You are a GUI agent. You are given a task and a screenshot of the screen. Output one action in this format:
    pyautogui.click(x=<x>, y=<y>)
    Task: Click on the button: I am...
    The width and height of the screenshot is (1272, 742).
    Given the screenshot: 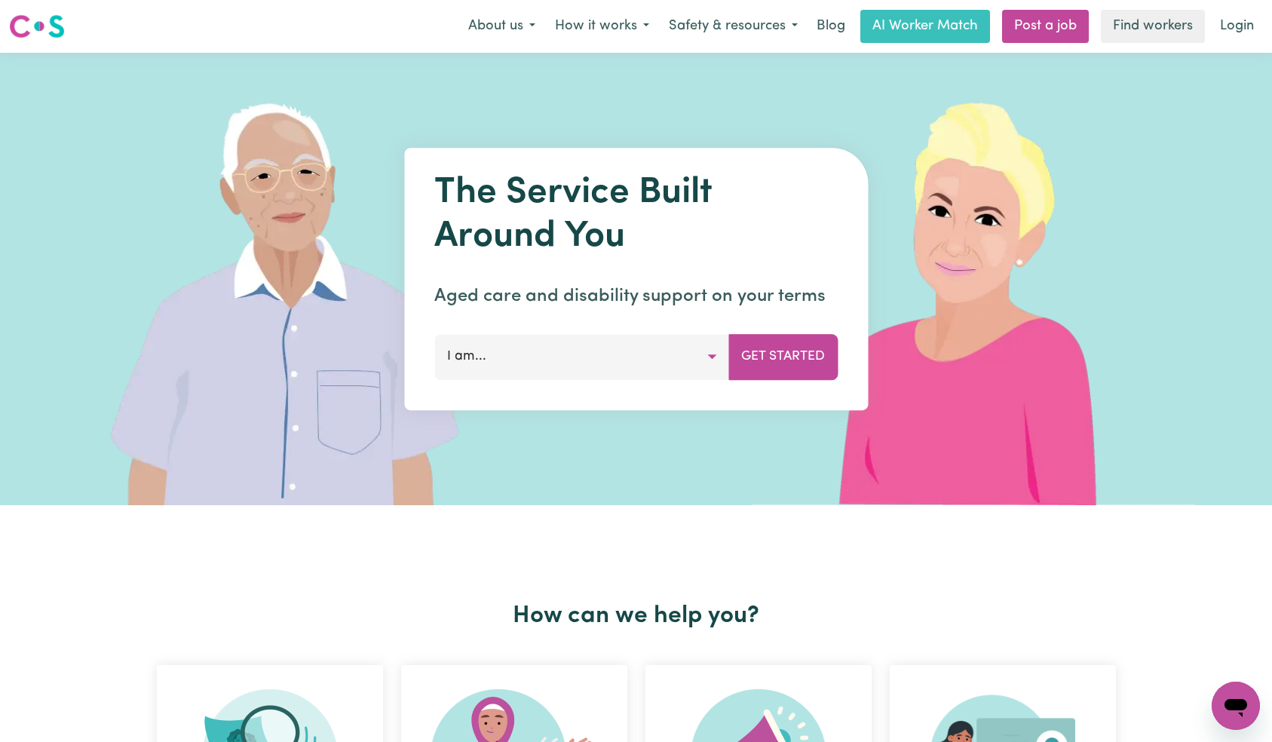 What is the action you would take?
    pyautogui.click(x=581, y=357)
    